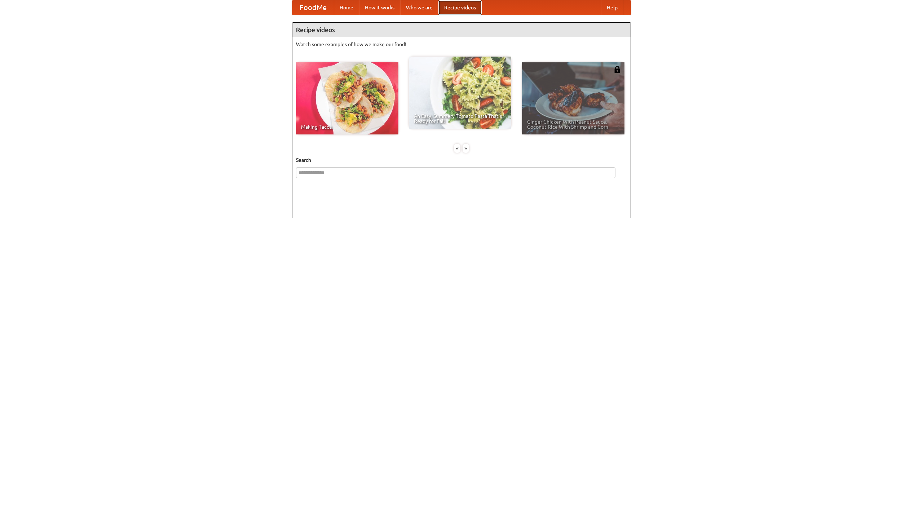 This screenshot has height=510, width=923. What do you see at coordinates (460, 119) in the screenshot?
I see `span: An Easy, Summery Tomato Pasta That's Ready for Fall` at bounding box center [460, 119].